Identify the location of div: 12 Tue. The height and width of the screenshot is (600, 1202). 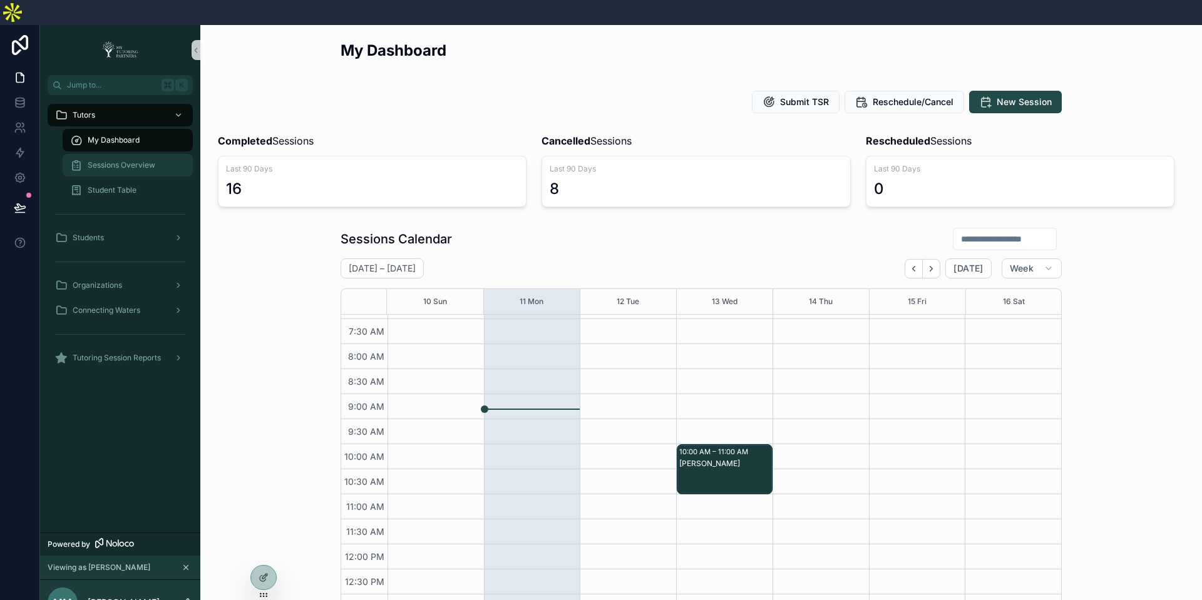
(628, 302).